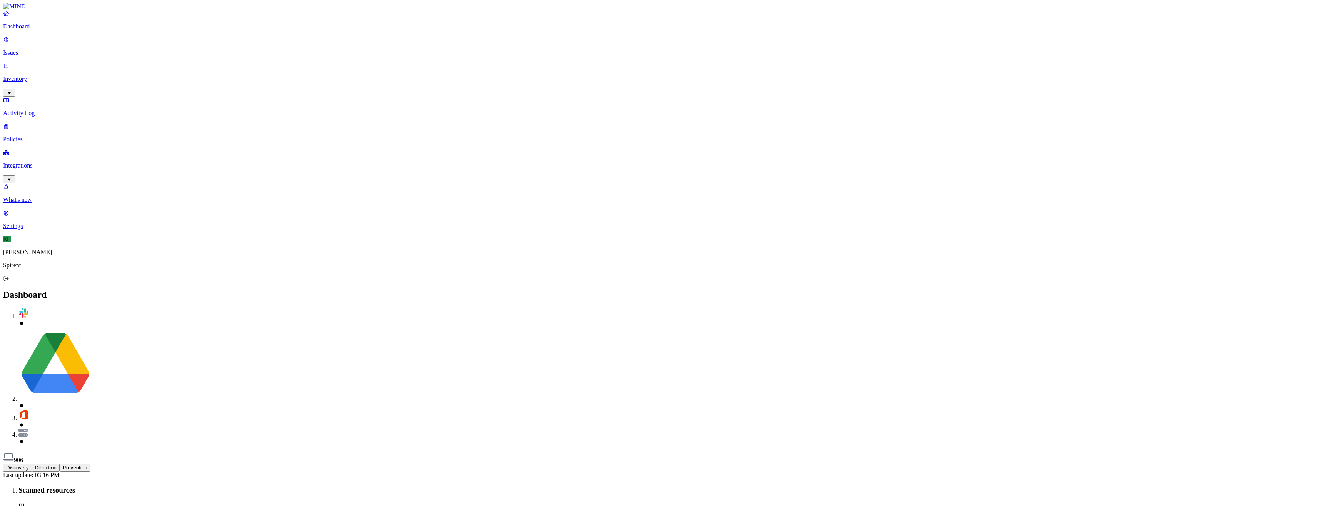 This screenshot has height=506, width=1321. I want to click on button: Discovery, so click(17, 467).